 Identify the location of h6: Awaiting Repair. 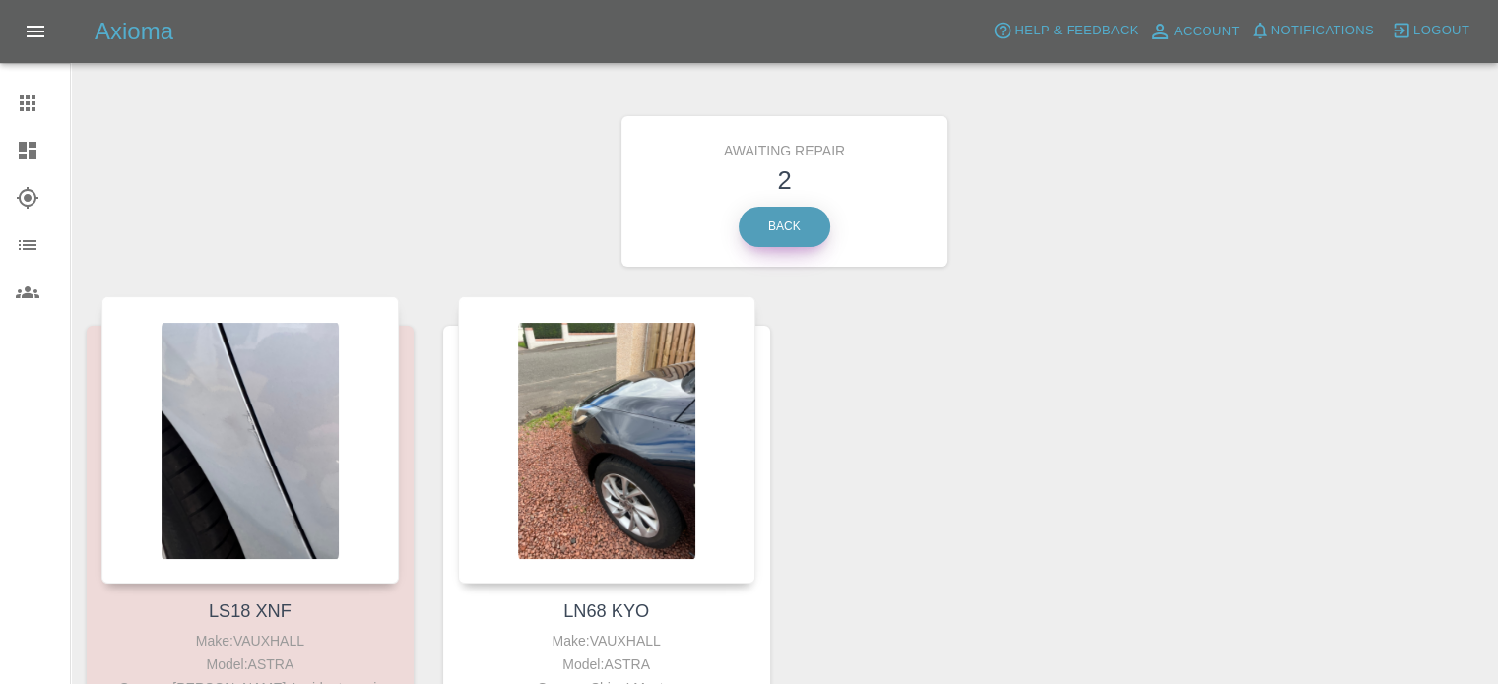
(785, 146).